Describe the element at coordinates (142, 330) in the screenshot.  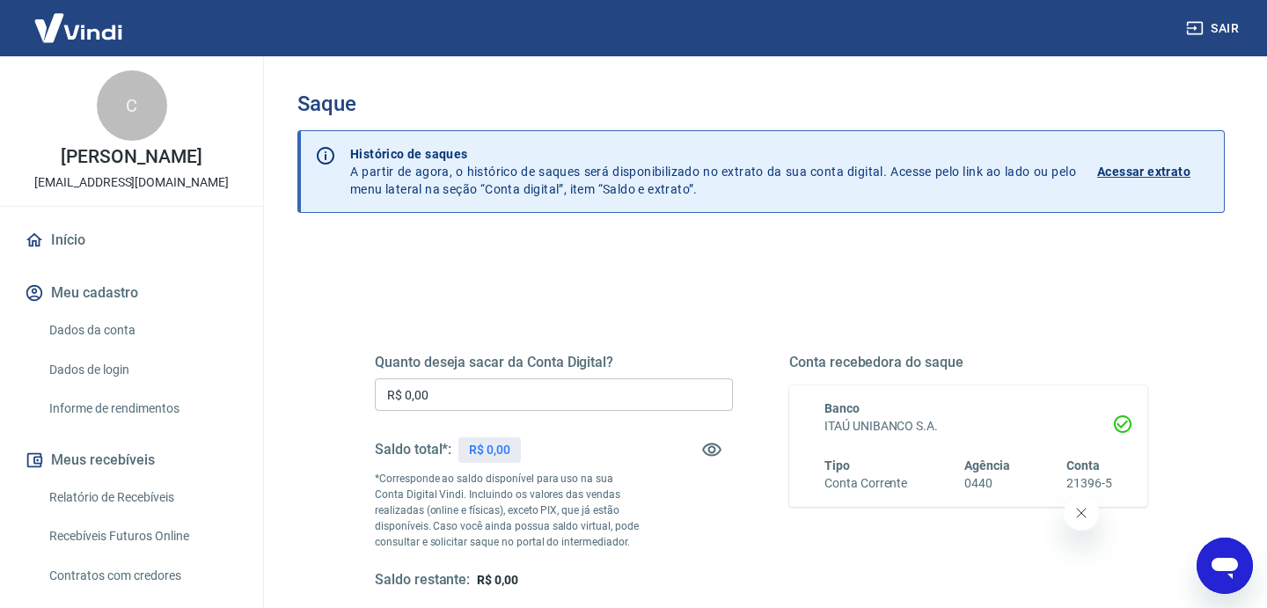
I see `a: Dados da conta` at that location.